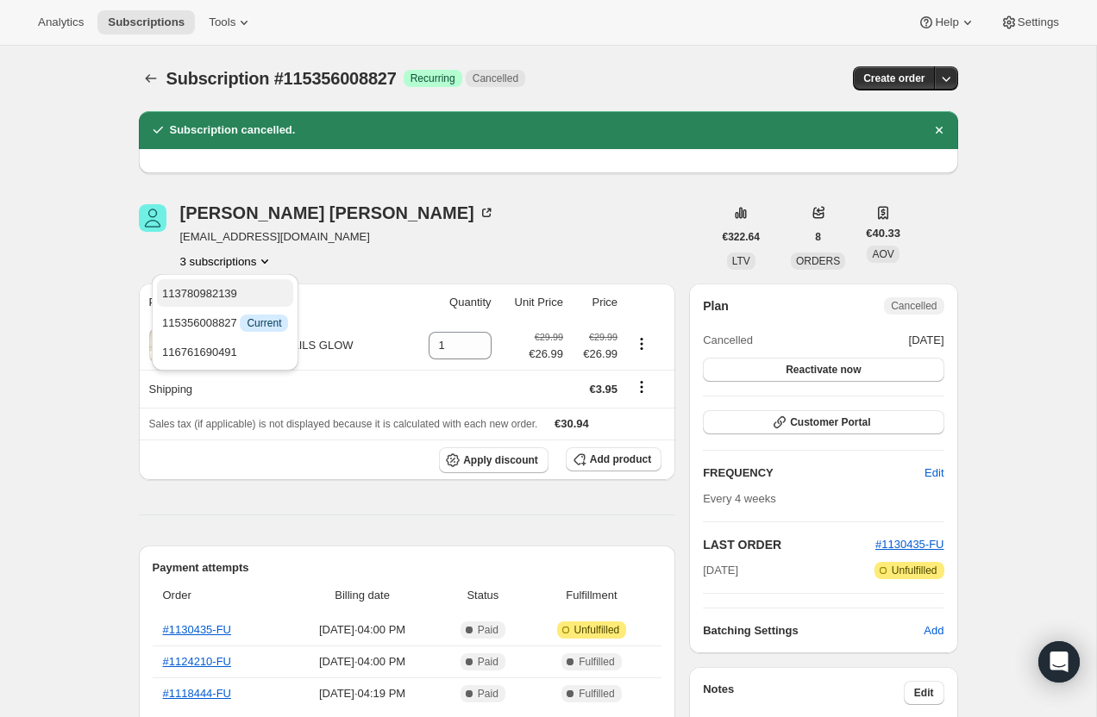 This screenshot has height=717, width=1097. I want to click on span: ORDERS, so click(817, 261).